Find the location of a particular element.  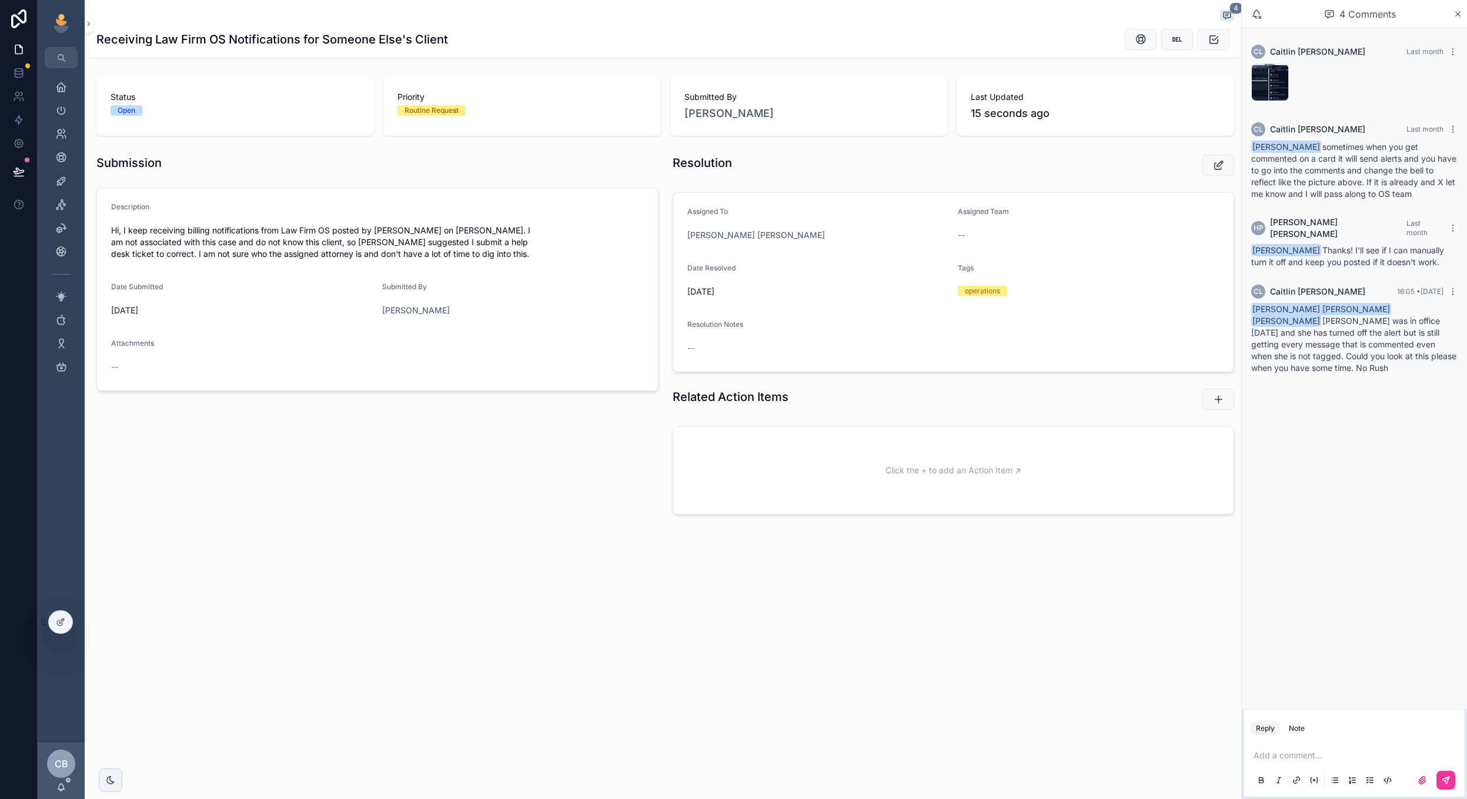

span: Priority is located at coordinates (522, 97).